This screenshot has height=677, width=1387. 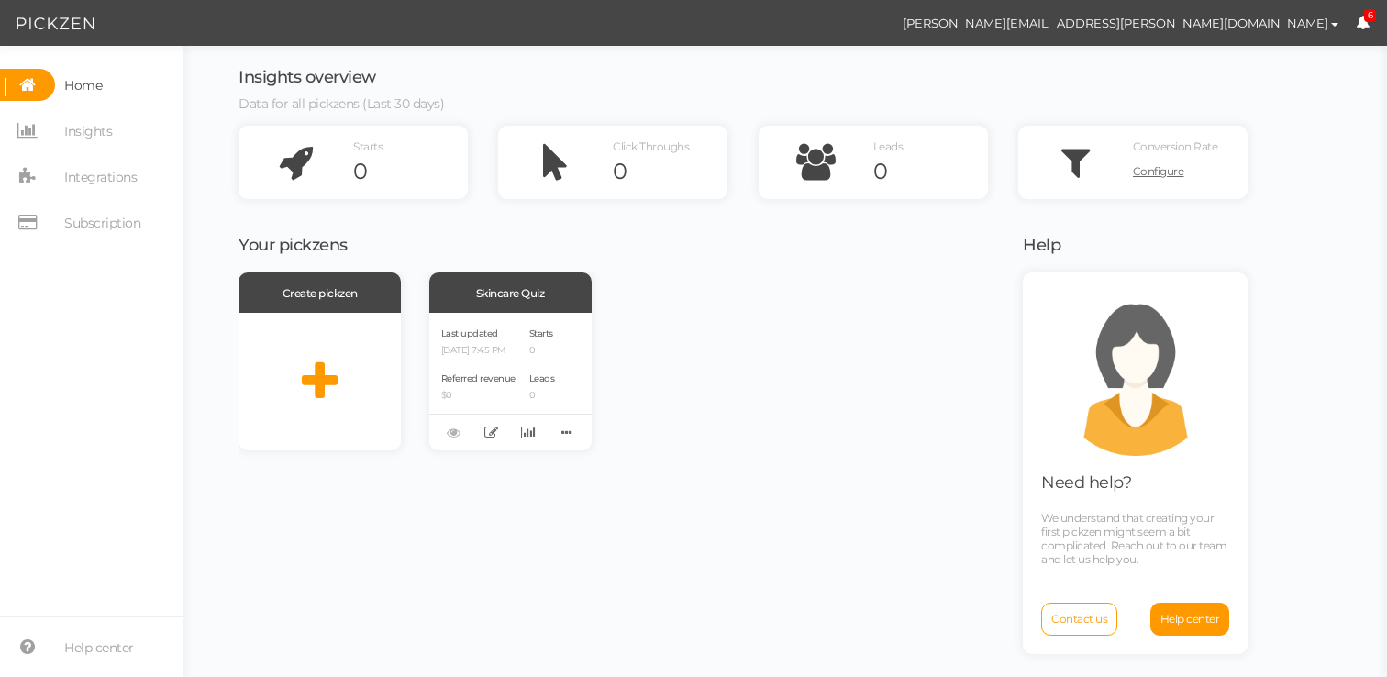 What do you see at coordinates (307, 77) in the screenshot?
I see `span: Insights overview` at bounding box center [307, 77].